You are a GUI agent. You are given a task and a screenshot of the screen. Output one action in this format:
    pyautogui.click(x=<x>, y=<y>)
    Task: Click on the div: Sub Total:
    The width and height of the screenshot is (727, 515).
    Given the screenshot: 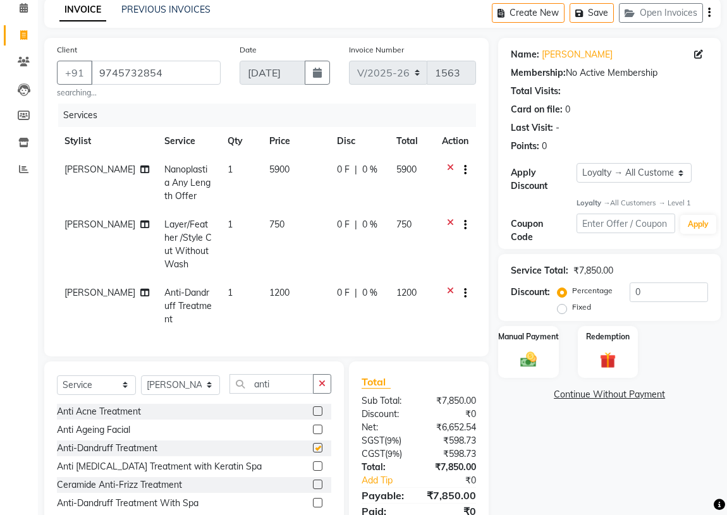 What is the action you would take?
    pyautogui.click(x=386, y=401)
    